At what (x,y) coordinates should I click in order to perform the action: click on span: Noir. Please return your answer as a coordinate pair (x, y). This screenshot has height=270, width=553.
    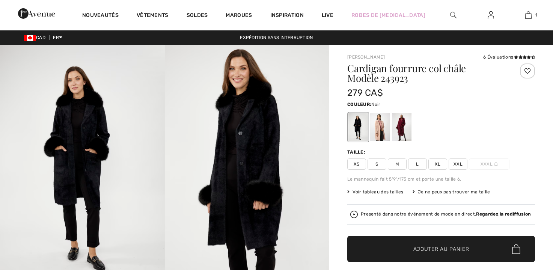
    Looking at the image, I should click on (376, 104).